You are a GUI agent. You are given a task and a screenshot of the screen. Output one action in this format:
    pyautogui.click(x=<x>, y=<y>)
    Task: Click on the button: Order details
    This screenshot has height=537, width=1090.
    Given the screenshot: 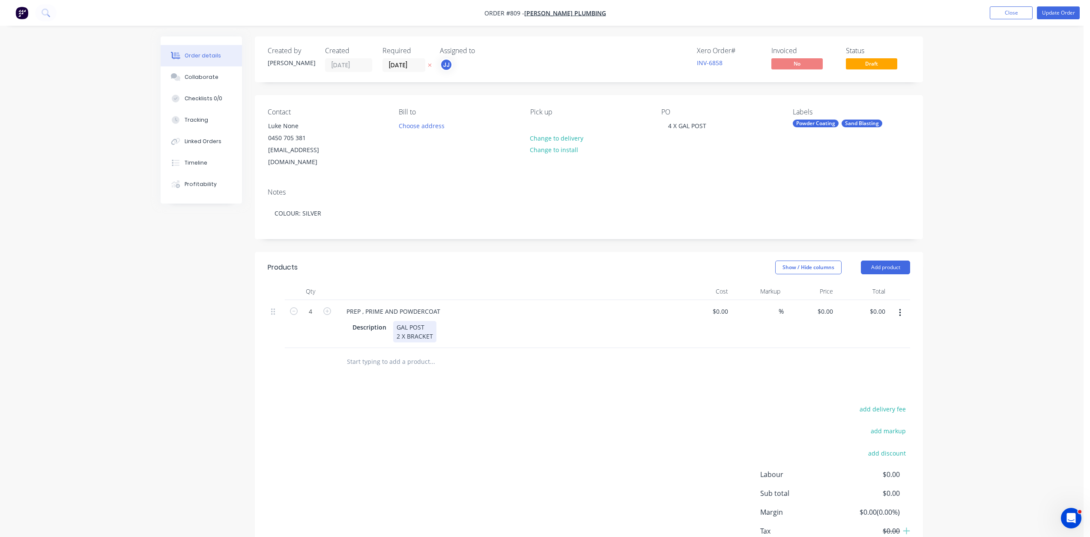 What is the action you would take?
    pyautogui.click(x=201, y=56)
    